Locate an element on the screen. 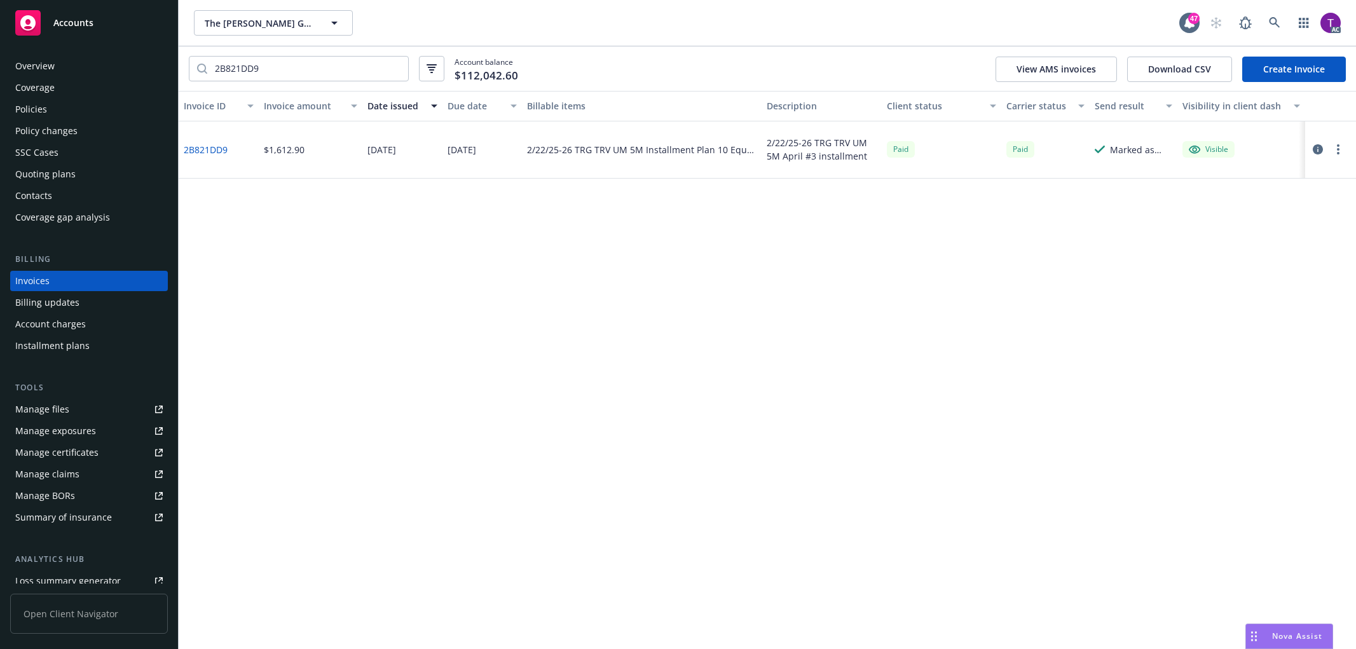 This screenshot has height=649, width=1356. button: Download CSV is located at coordinates (1180, 69).